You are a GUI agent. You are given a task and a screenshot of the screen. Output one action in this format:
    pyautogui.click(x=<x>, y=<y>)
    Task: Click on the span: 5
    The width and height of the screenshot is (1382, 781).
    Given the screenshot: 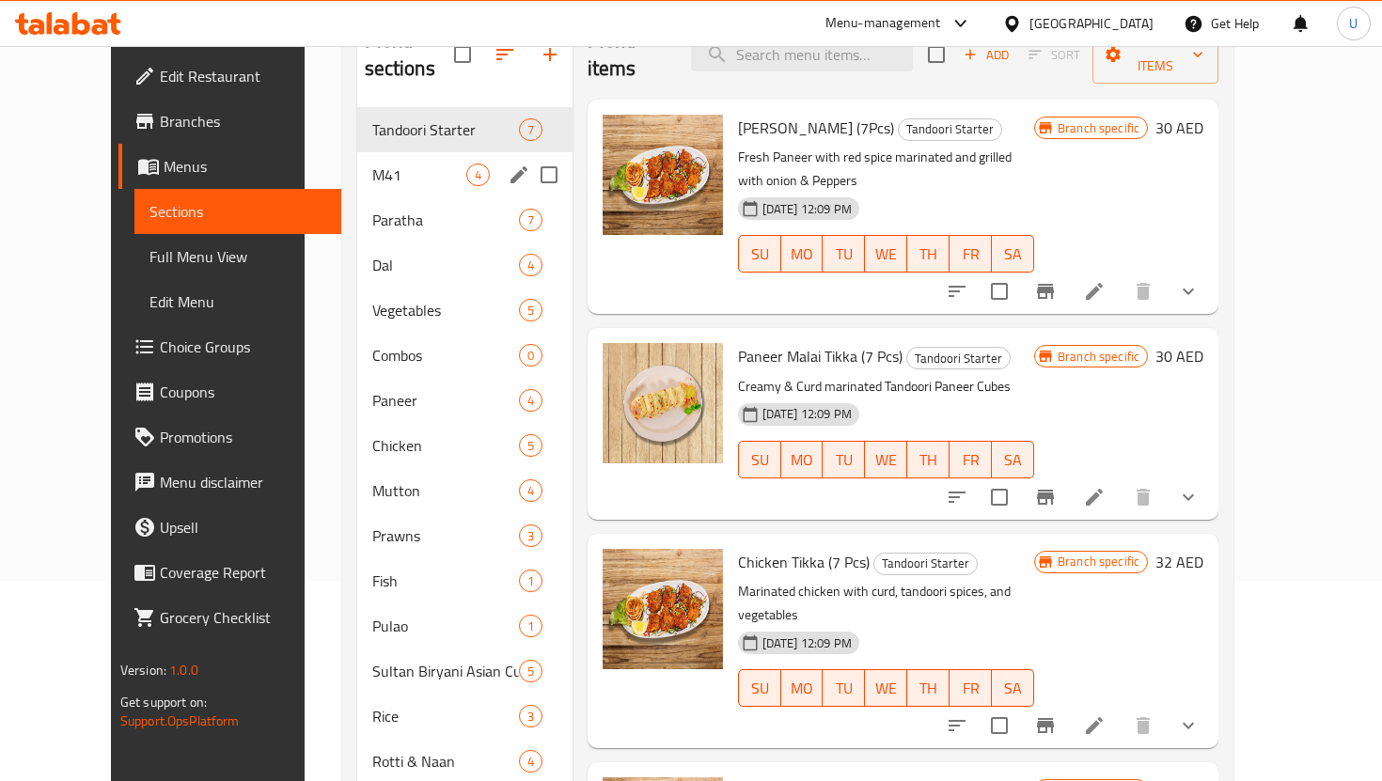 What is the action you would take?
    pyautogui.click(x=530, y=446)
    